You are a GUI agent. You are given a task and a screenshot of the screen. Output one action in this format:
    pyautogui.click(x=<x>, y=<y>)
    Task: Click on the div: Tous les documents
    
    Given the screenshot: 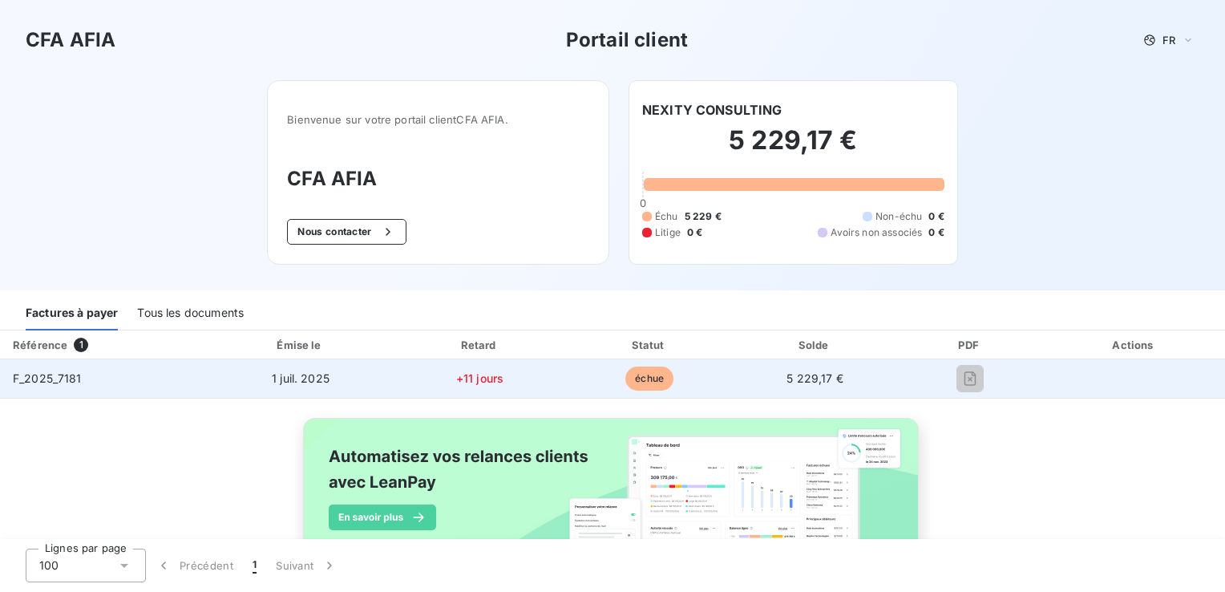 What is the action you would take?
    pyautogui.click(x=190, y=313)
    